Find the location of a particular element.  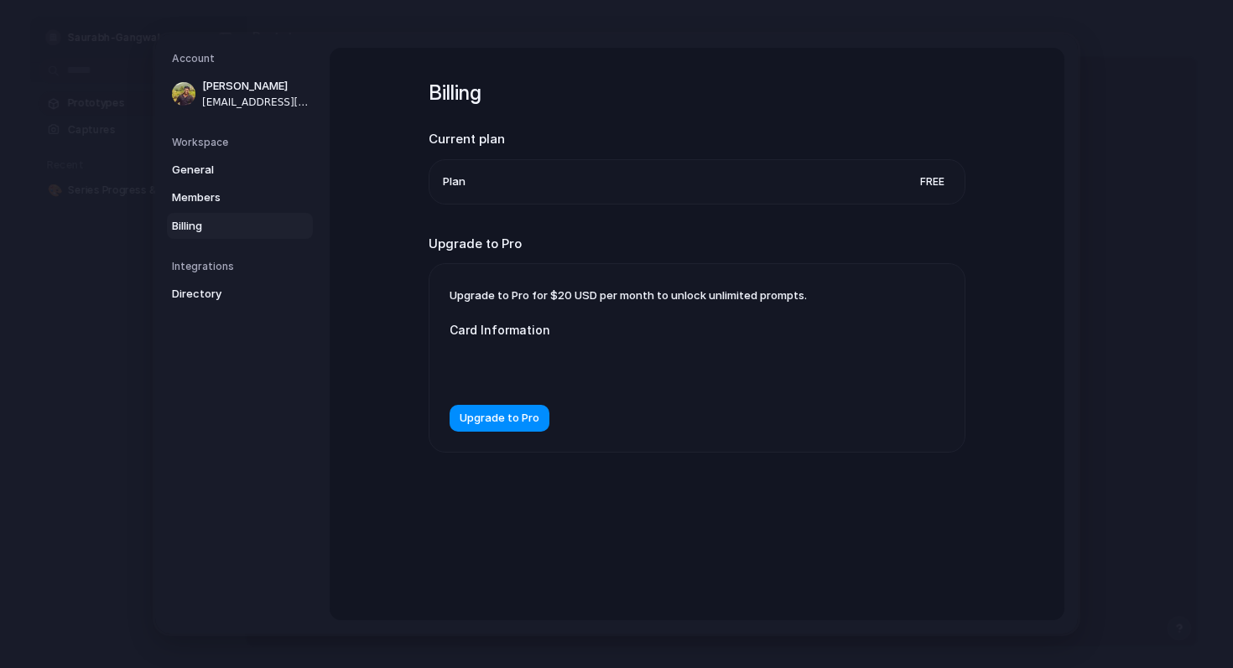

span: Upgrade to Pro for $20 USD per month to unlock unlimited prompts. is located at coordinates (628, 295).